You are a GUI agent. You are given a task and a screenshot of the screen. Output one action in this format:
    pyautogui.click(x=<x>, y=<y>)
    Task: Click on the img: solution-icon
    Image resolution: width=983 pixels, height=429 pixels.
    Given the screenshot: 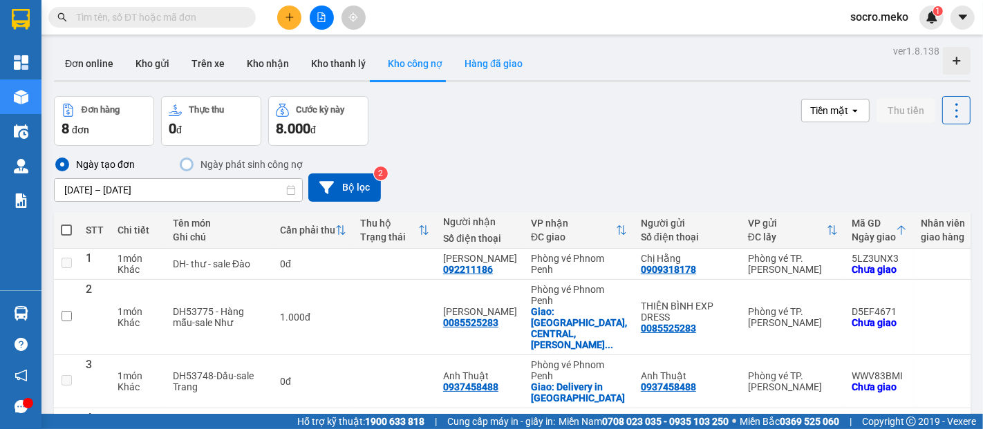 What is the action you would take?
    pyautogui.click(x=21, y=200)
    